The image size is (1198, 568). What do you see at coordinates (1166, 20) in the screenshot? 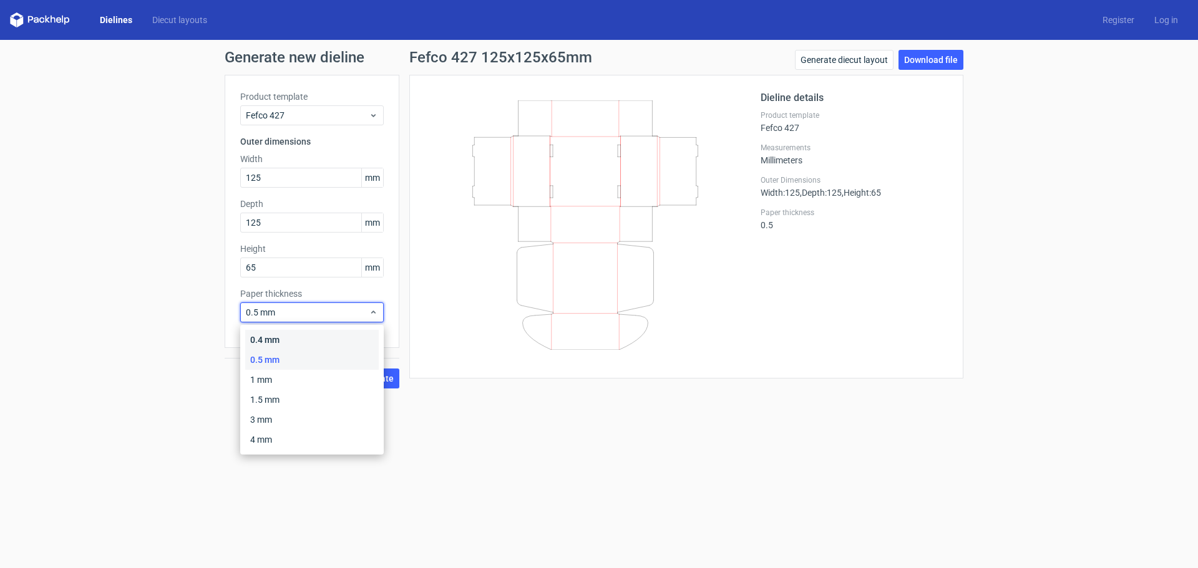
I see `a: Log in` at bounding box center [1166, 20].